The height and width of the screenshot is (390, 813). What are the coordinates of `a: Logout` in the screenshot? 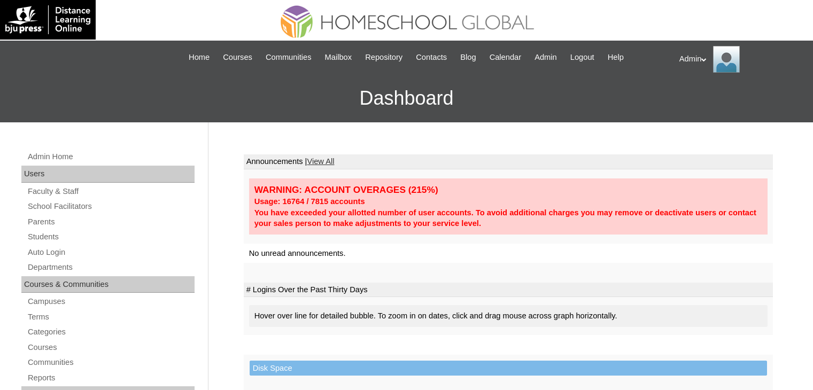 It's located at (582, 57).